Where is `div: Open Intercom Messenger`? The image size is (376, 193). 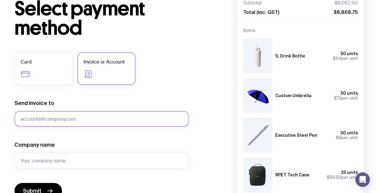 div: Open Intercom Messenger is located at coordinates (363, 180).